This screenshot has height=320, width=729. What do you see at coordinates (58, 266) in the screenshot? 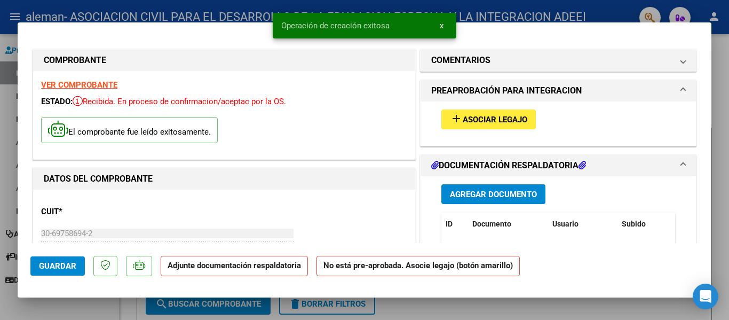
I see `button: Guardar` at bounding box center [58, 266].